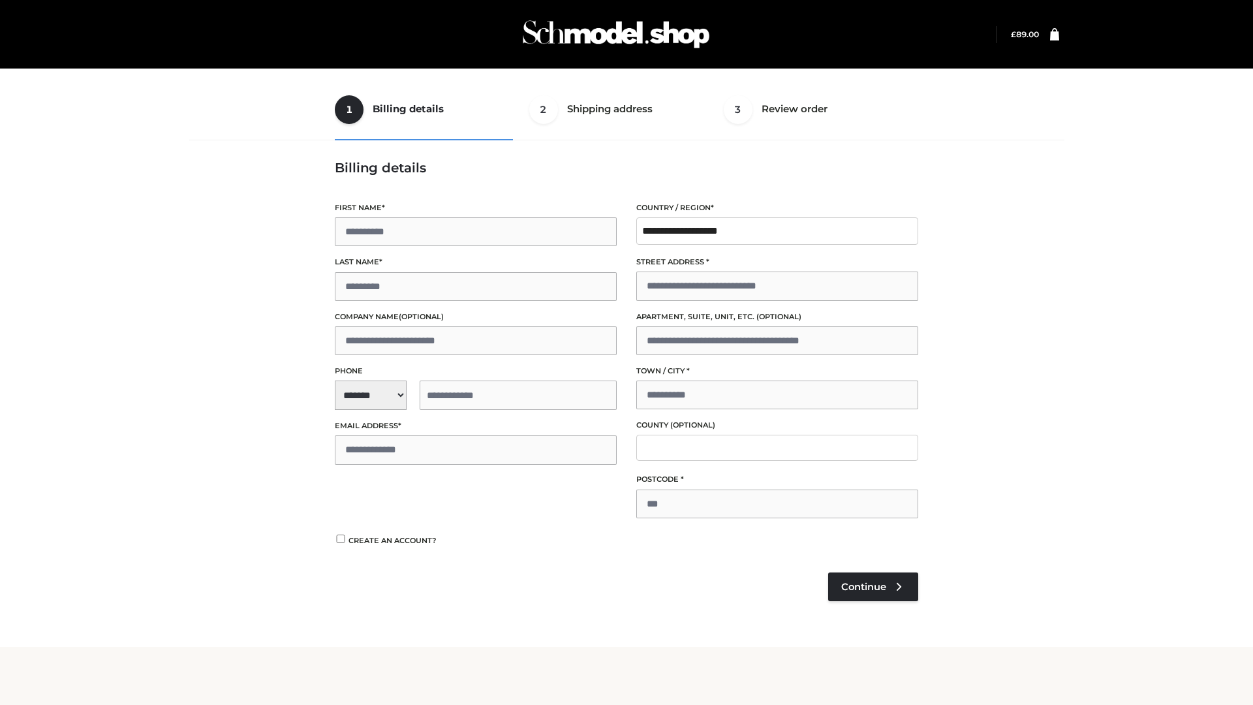  I want to click on bdi: 89.00, so click(1025, 34).